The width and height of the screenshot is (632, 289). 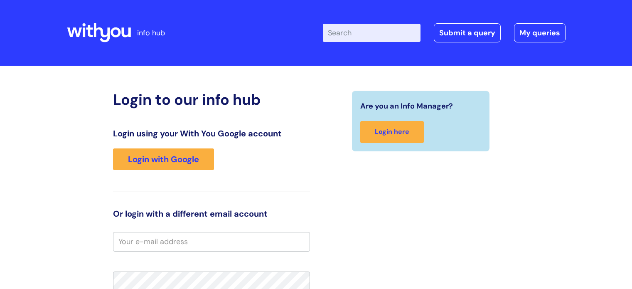 What do you see at coordinates (392, 132) in the screenshot?
I see `a: Login here` at bounding box center [392, 132].